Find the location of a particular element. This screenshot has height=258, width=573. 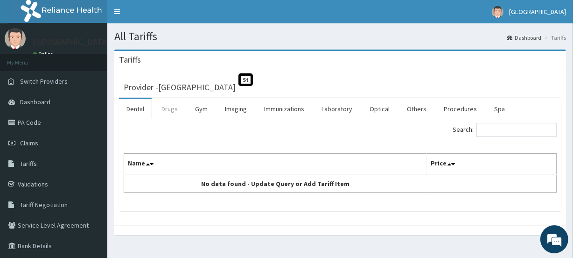

a: Procedures is located at coordinates (460, 109).